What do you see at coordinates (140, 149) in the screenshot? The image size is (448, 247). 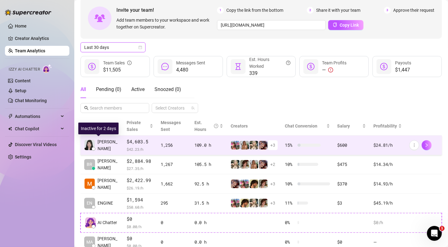 I see `span: $ 42.23 /h` at bounding box center [140, 149].